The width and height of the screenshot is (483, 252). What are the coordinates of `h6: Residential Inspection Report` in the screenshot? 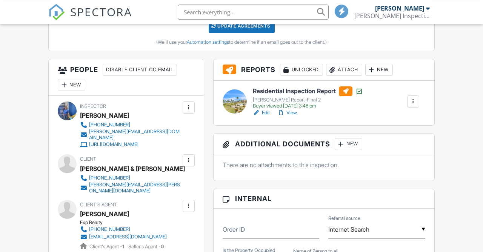 It's located at (308, 91).